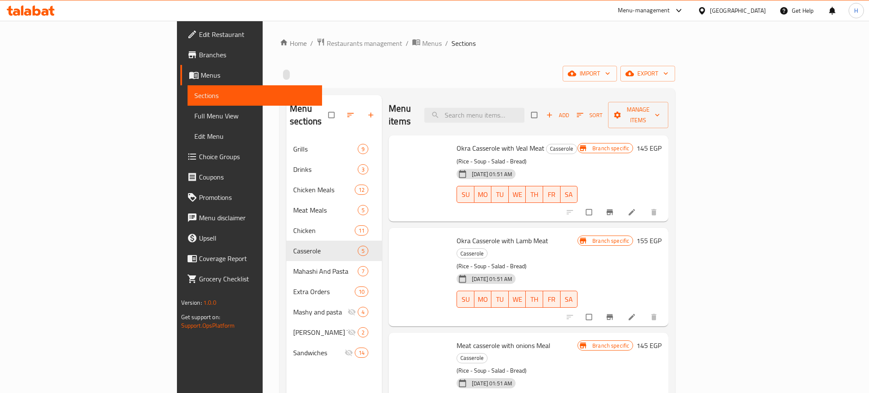 The image size is (869, 393). What do you see at coordinates (326, 210) in the screenshot?
I see `span: Meat Meals` at bounding box center [326, 210].